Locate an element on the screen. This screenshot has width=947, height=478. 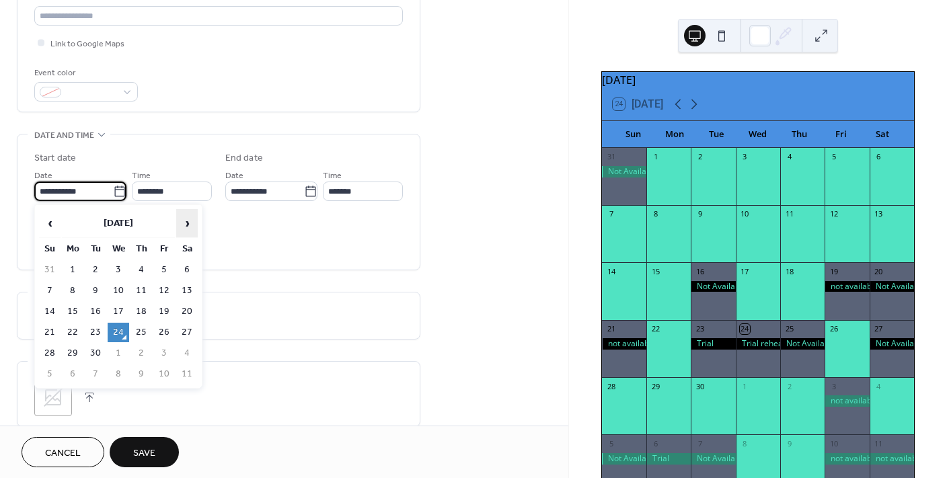
td: 21 is located at coordinates (50, 332).